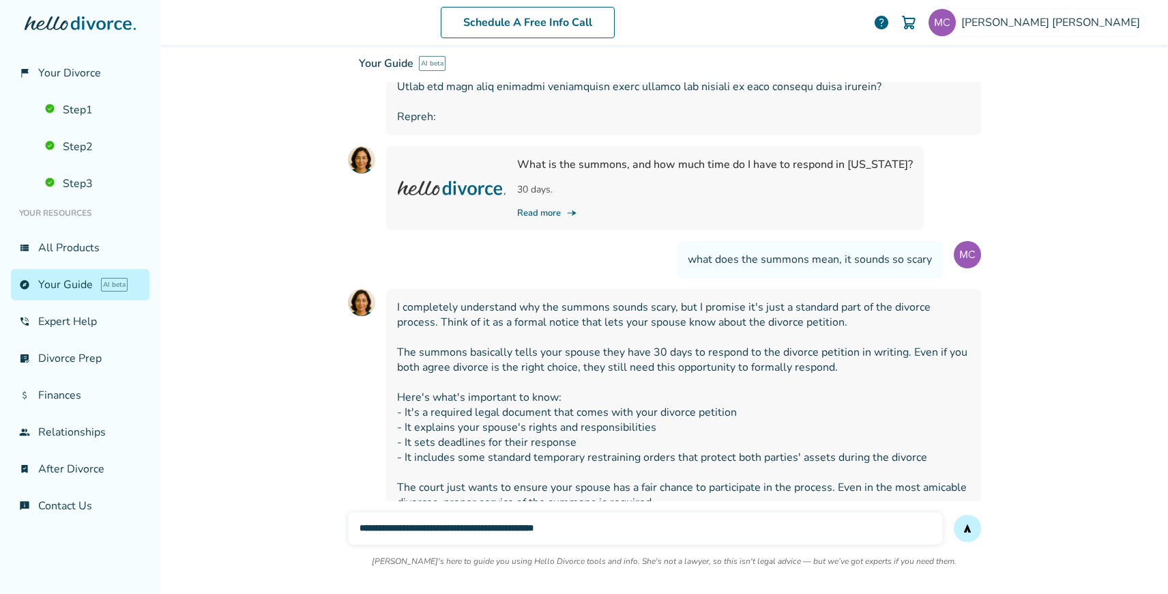 This screenshot has width=1168, height=594. Describe the element at coordinates (93, 147) in the screenshot. I see `a: Step2` at that location.